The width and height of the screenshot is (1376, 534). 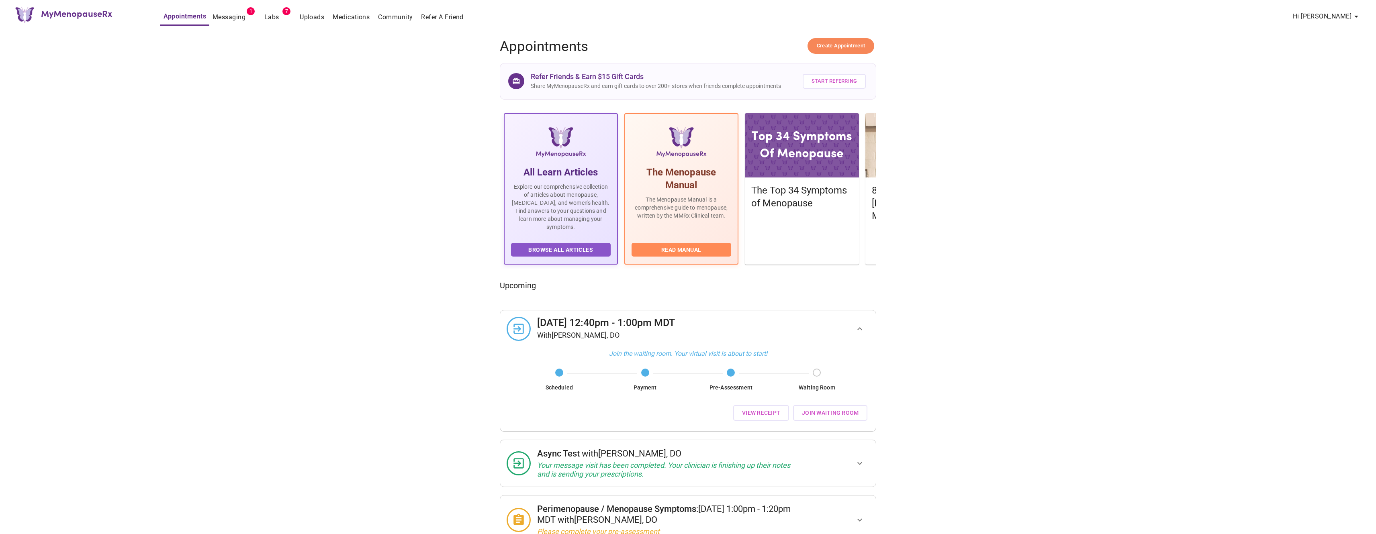 What do you see at coordinates (442, 17) in the screenshot?
I see `button: Refer a Friend` at bounding box center [442, 17].